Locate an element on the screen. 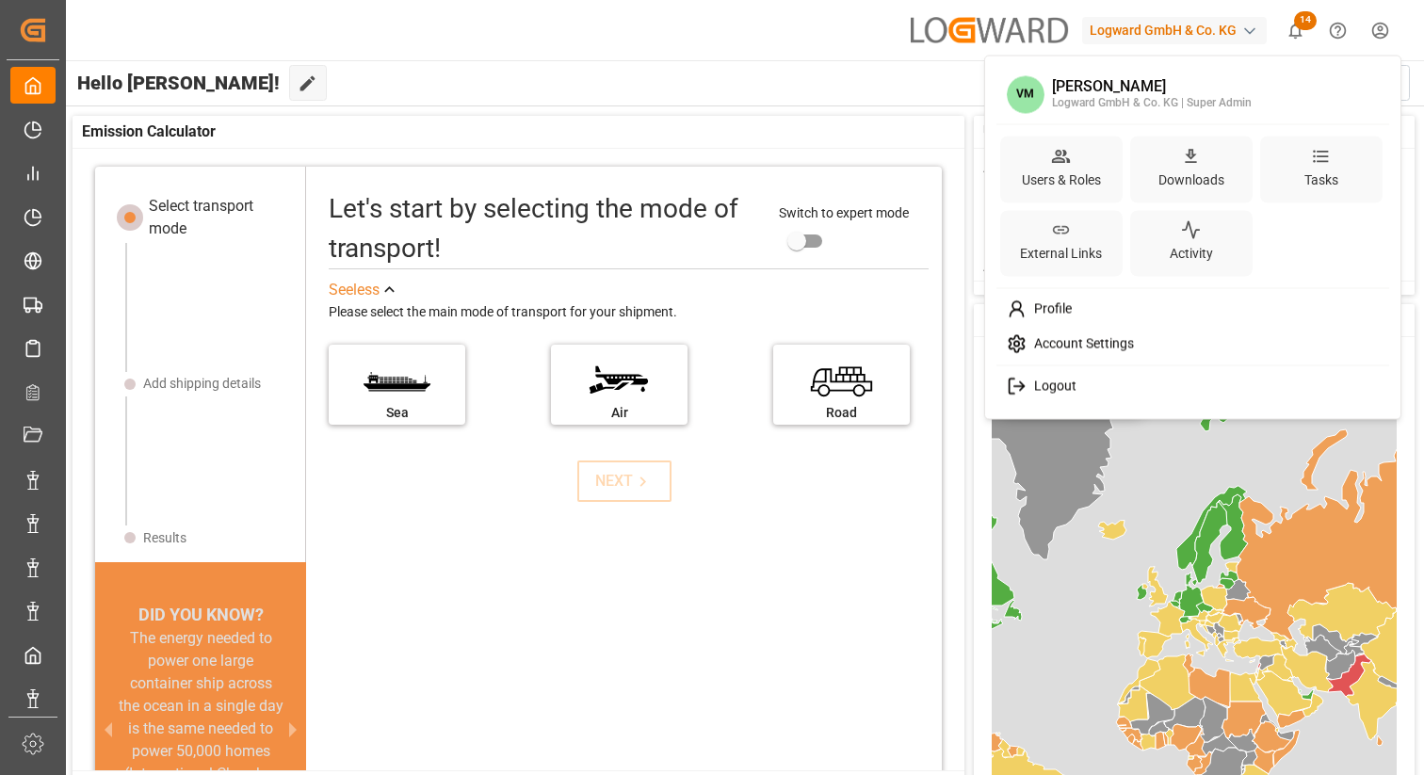  div: External Links is located at coordinates (1061, 253).